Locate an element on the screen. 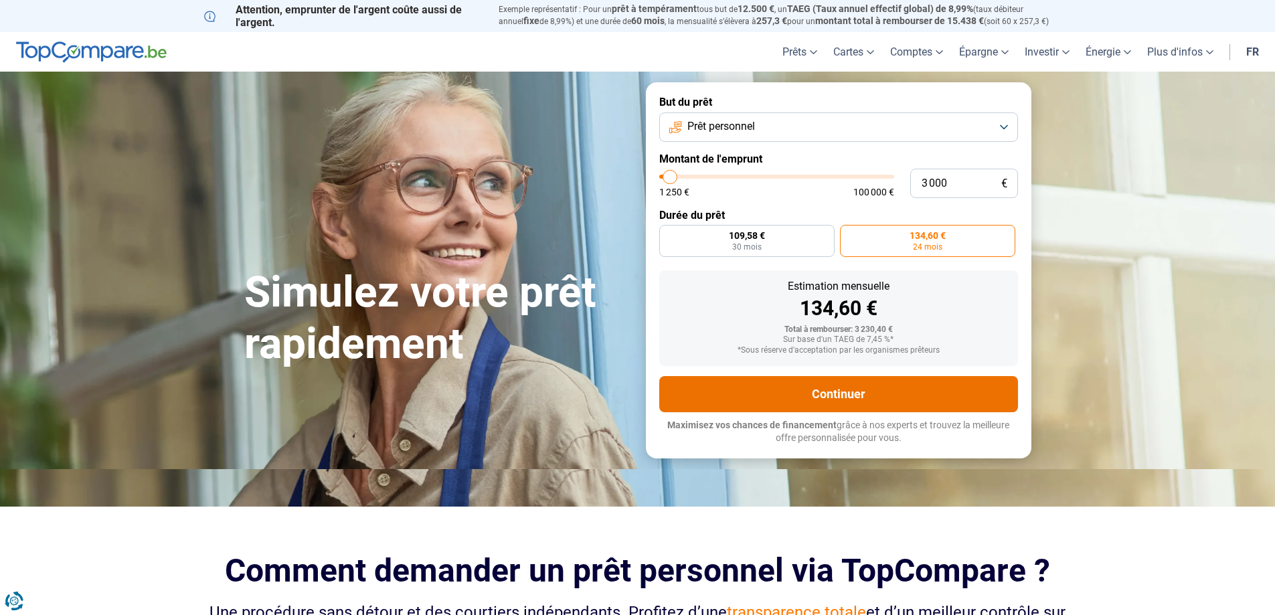  a: Cartes is located at coordinates (853, 52).